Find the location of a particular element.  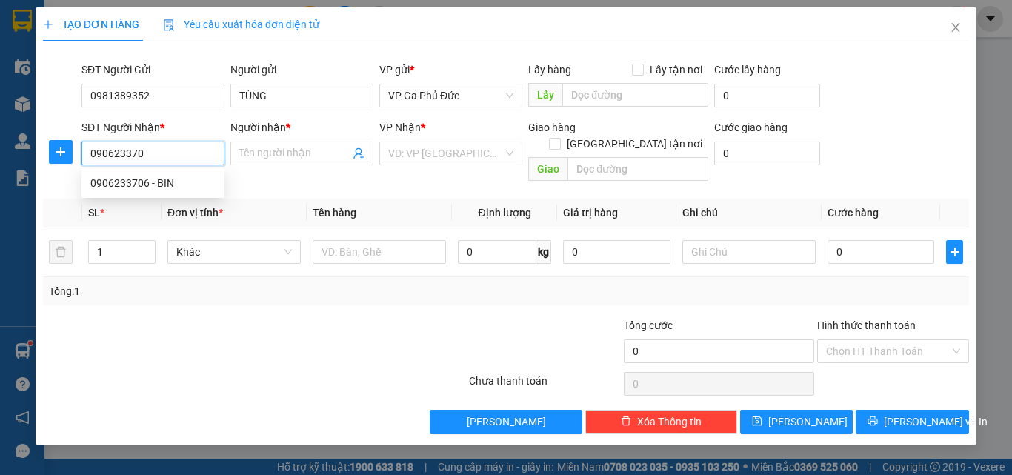

th: Ghi chú is located at coordinates (749, 213).